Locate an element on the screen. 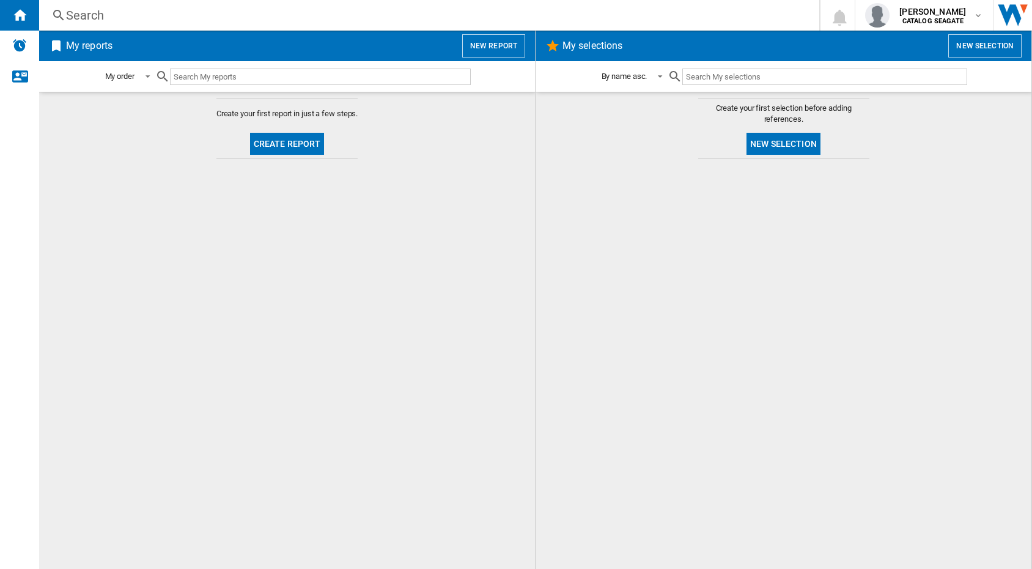  span: Create your first selection before adding references. is located at coordinates (784, 114).